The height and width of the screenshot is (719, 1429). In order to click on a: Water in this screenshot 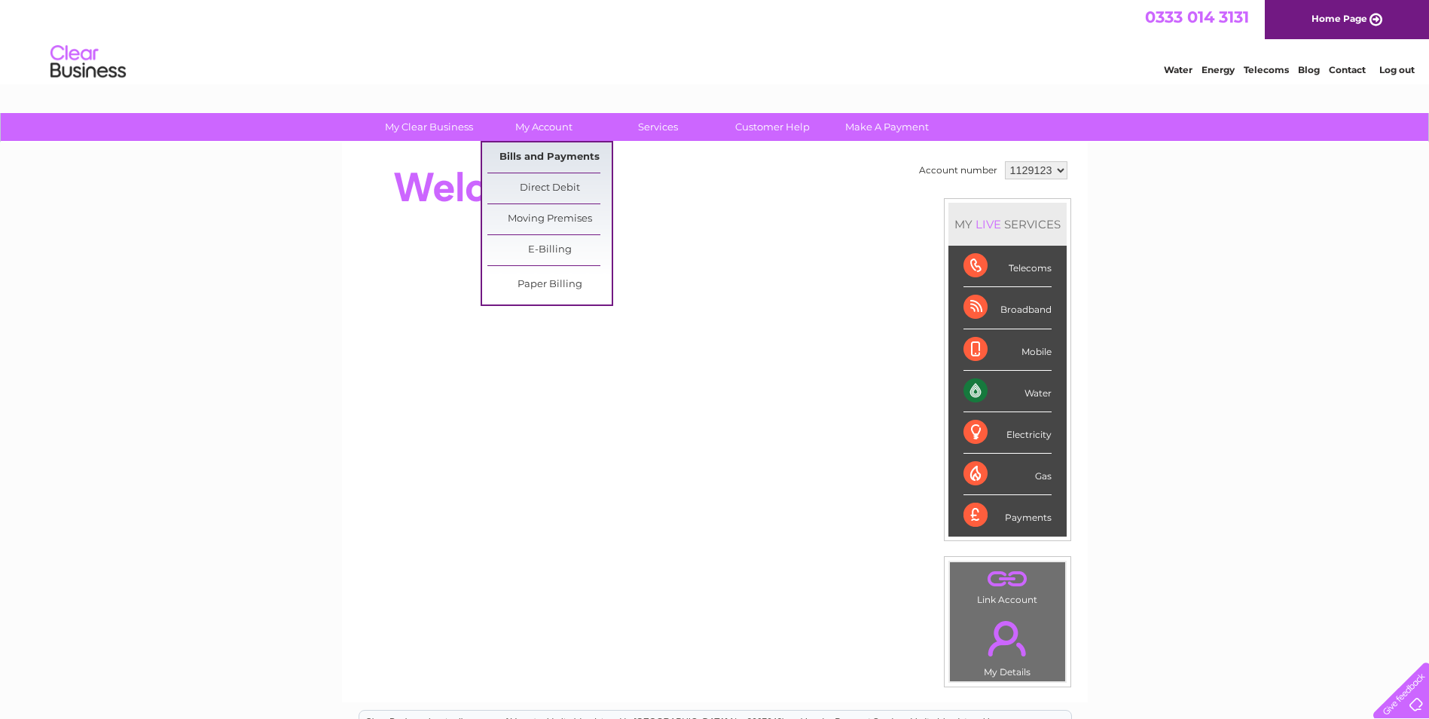, I will do `click(1178, 69)`.